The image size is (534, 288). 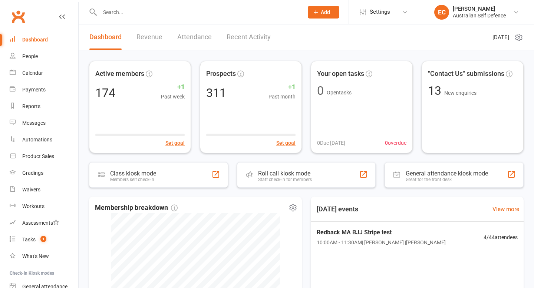 I want to click on div: Class kiosk mode, so click(x=133, y=173).